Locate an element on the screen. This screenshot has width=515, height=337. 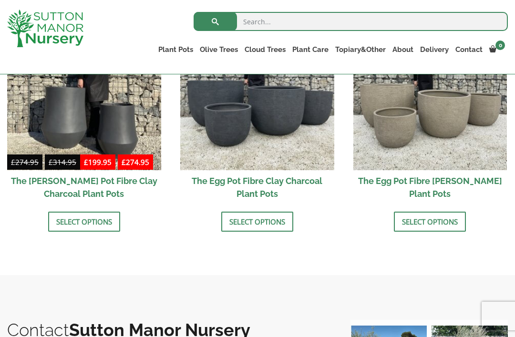
span: 0 is located at coordinates (500, 45).